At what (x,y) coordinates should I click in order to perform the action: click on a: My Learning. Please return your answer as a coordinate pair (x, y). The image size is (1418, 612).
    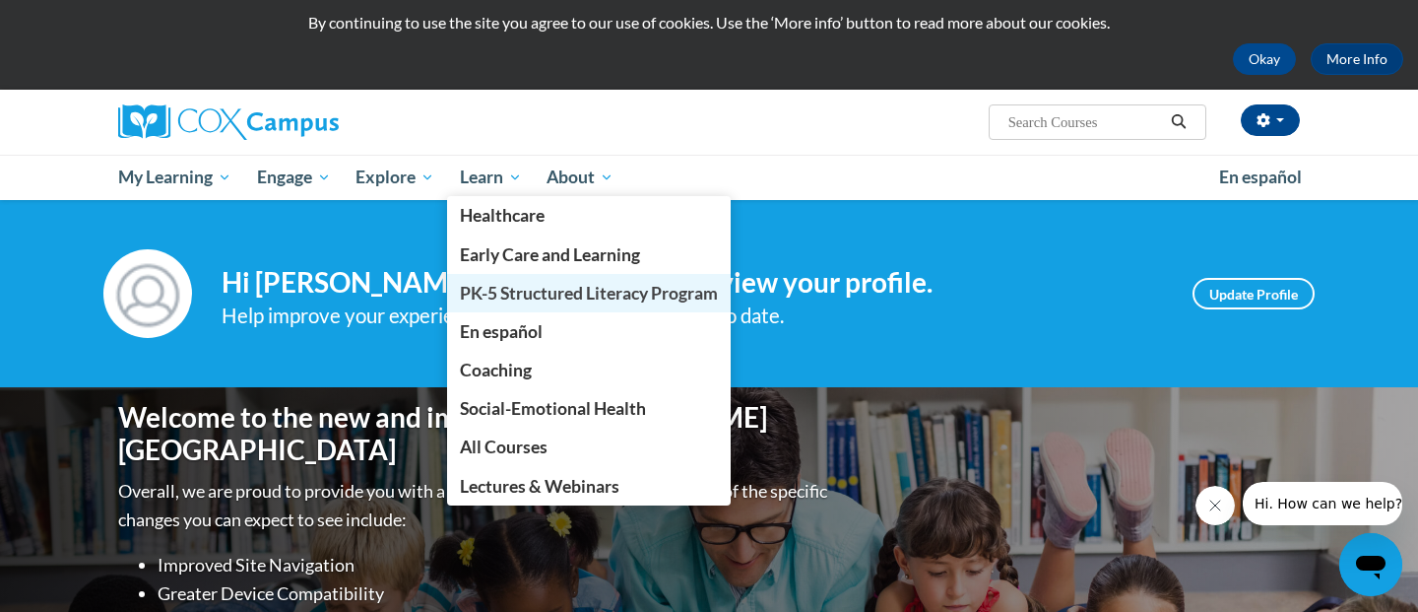
    Looking at the image, I should click on (174, 177).